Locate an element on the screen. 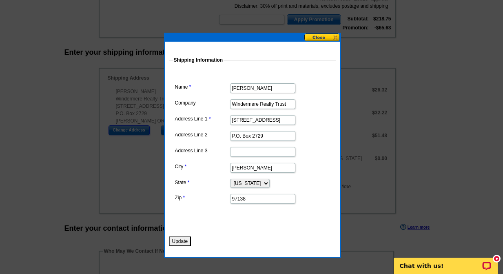 This screenshot has height=274, width=503. label: Address Line 2 is located at coordinates (202, 135).